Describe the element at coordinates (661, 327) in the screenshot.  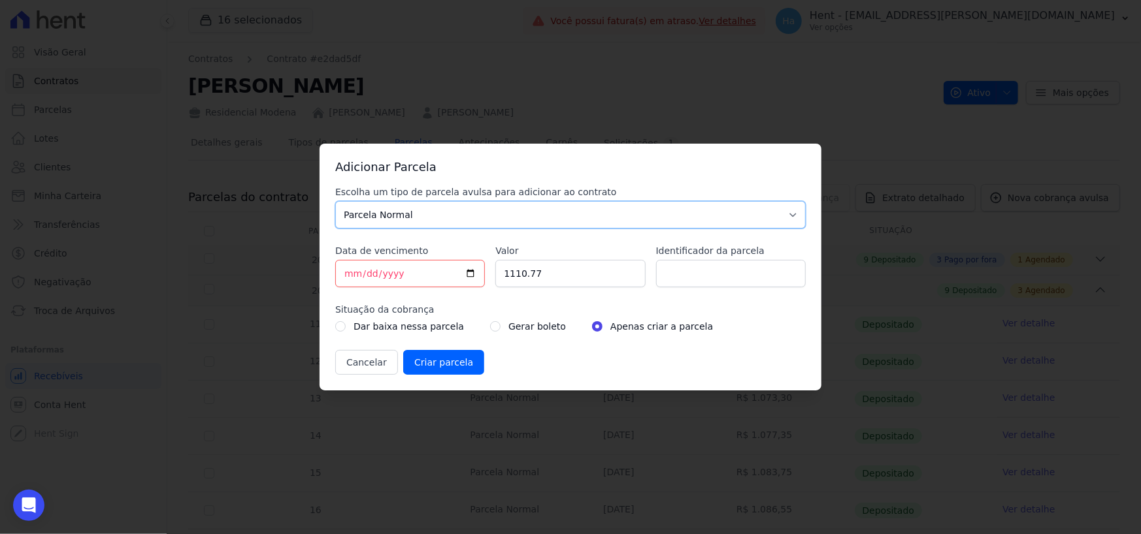
I see `label: Apenas criar a parcela` at that location.